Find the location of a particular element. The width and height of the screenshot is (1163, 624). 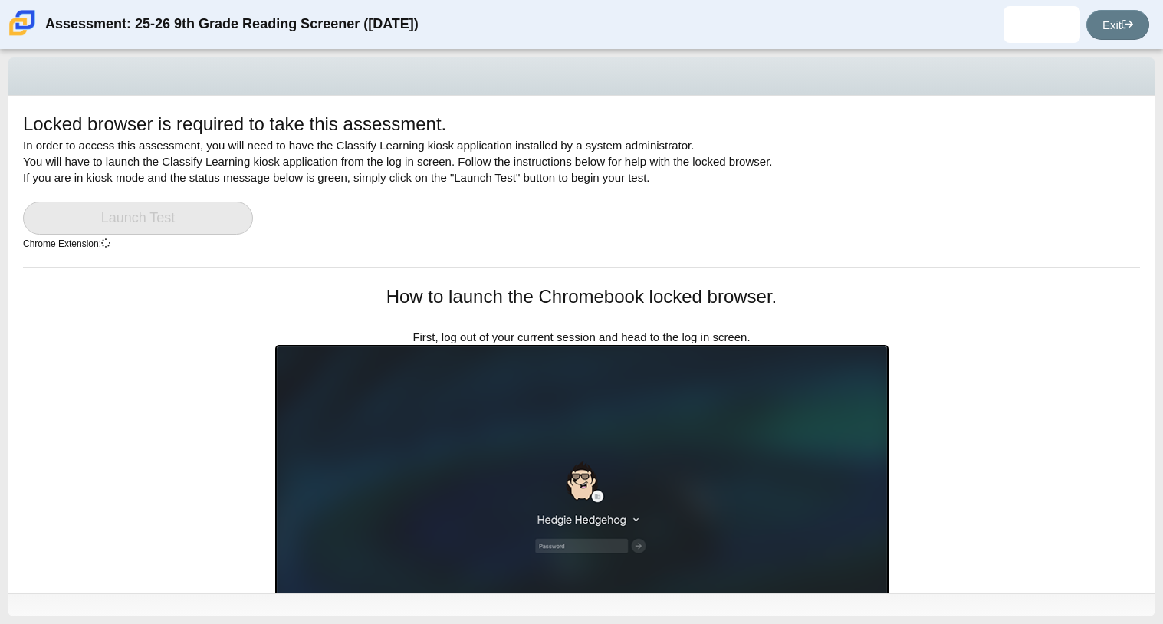

h1: How to launch the Chromebook locked browser. is located at coordinates (582, 297).